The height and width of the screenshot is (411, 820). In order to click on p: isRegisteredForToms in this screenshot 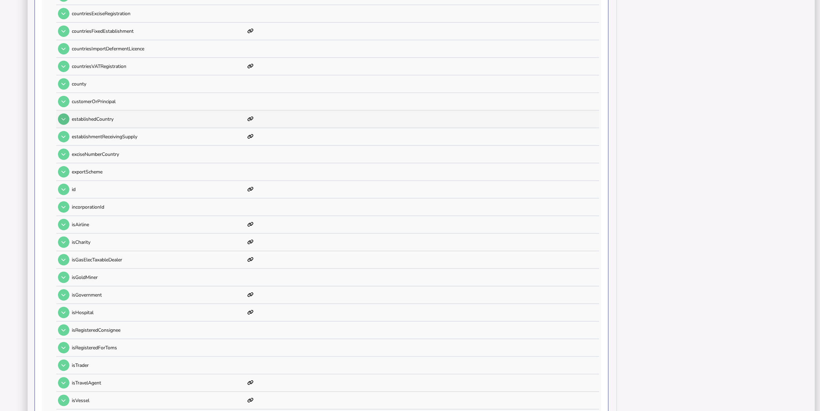, I will do `click(158, 348)`.